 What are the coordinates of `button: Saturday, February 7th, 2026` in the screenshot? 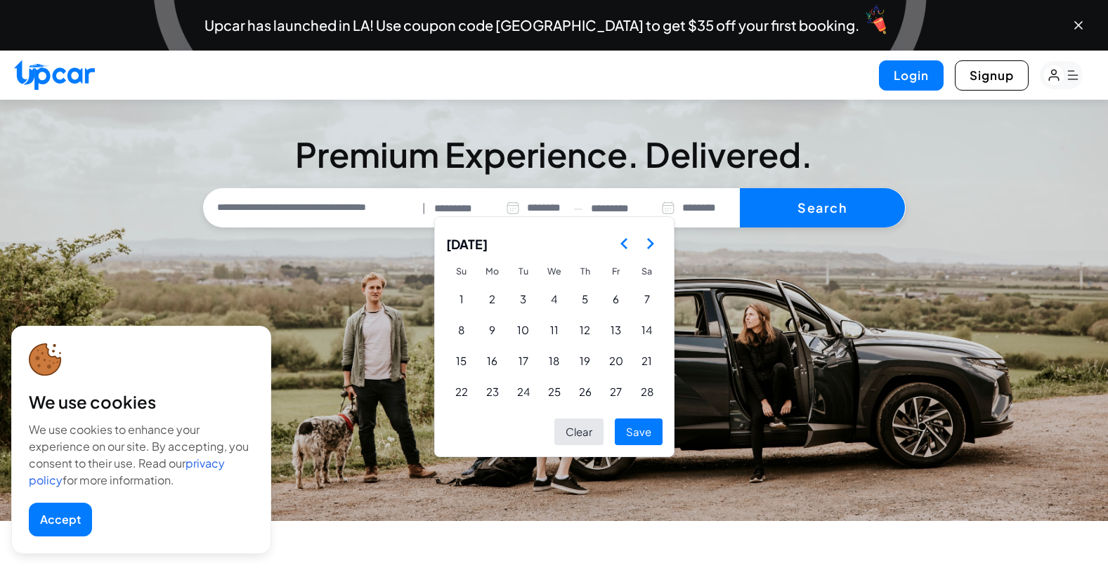 It's located at (647, 299).